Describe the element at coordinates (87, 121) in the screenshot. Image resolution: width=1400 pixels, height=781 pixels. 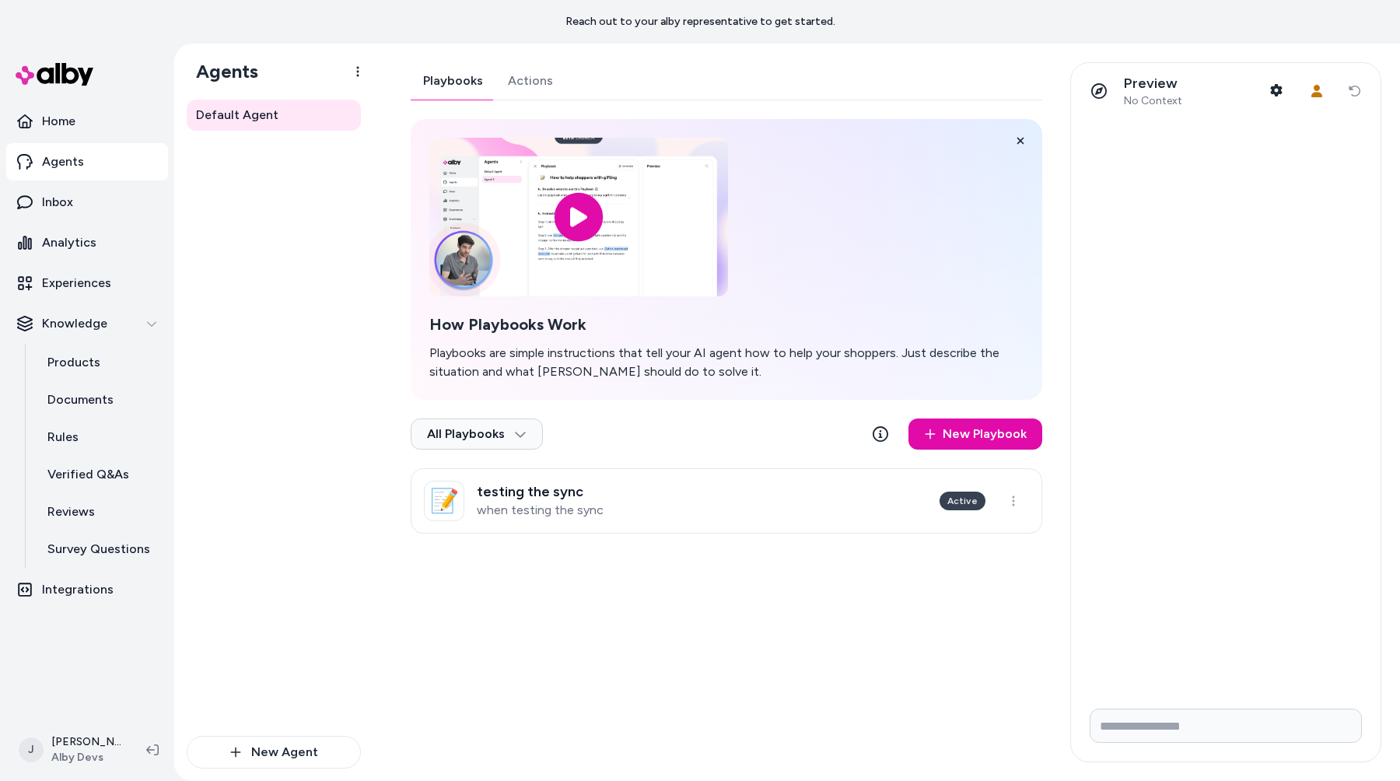
I see `a: Home` at that location.